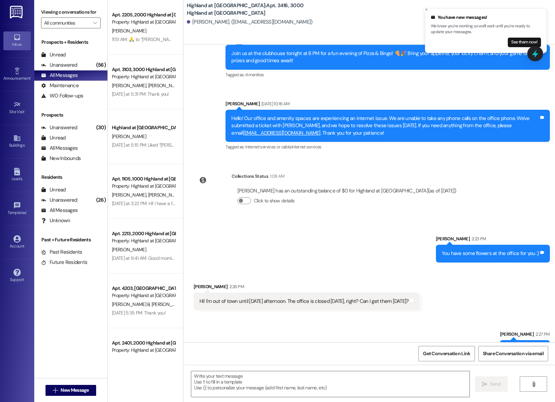 The width and height of the screenshot is (555, 402). Describe the element at coordinates (67, 23) in the screenshot. I see `input: All communities` at that location.